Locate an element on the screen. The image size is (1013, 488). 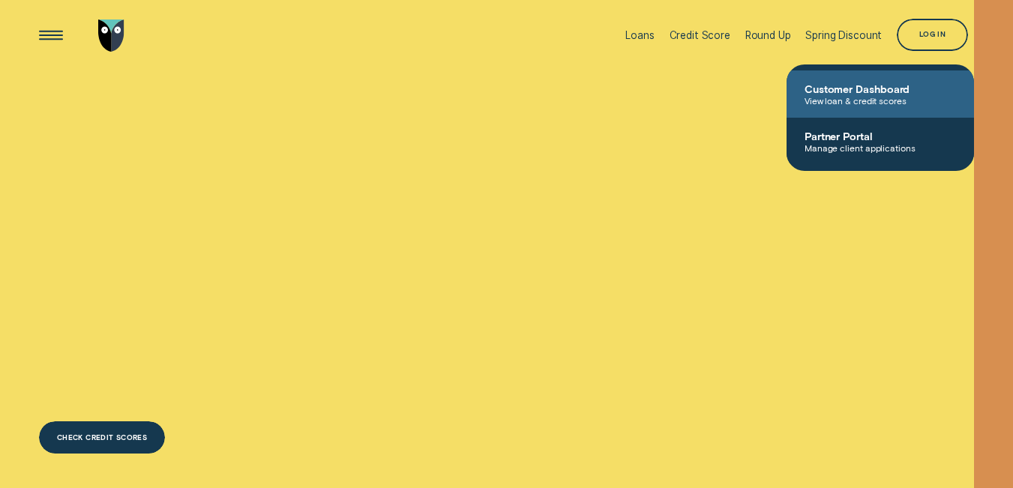
button: Open Menu is located at coordinates (51, 35).